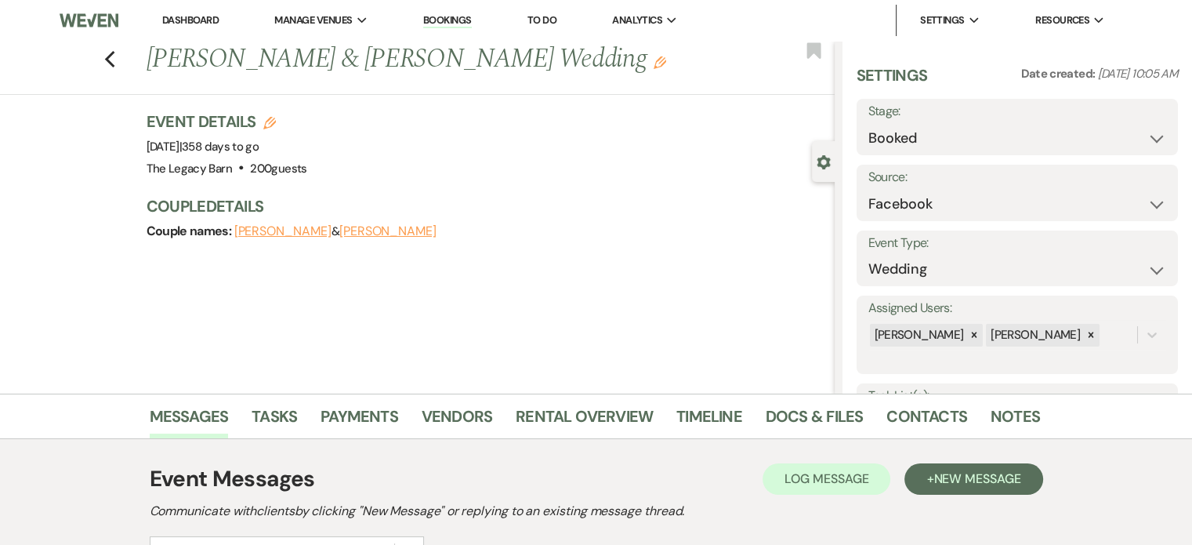 The width and height of the screenshot is (1192, 545). What do you see at coordinates (892, 82) in the screenshot?
I see `h3: Settings` at bounding box center [892, 82].